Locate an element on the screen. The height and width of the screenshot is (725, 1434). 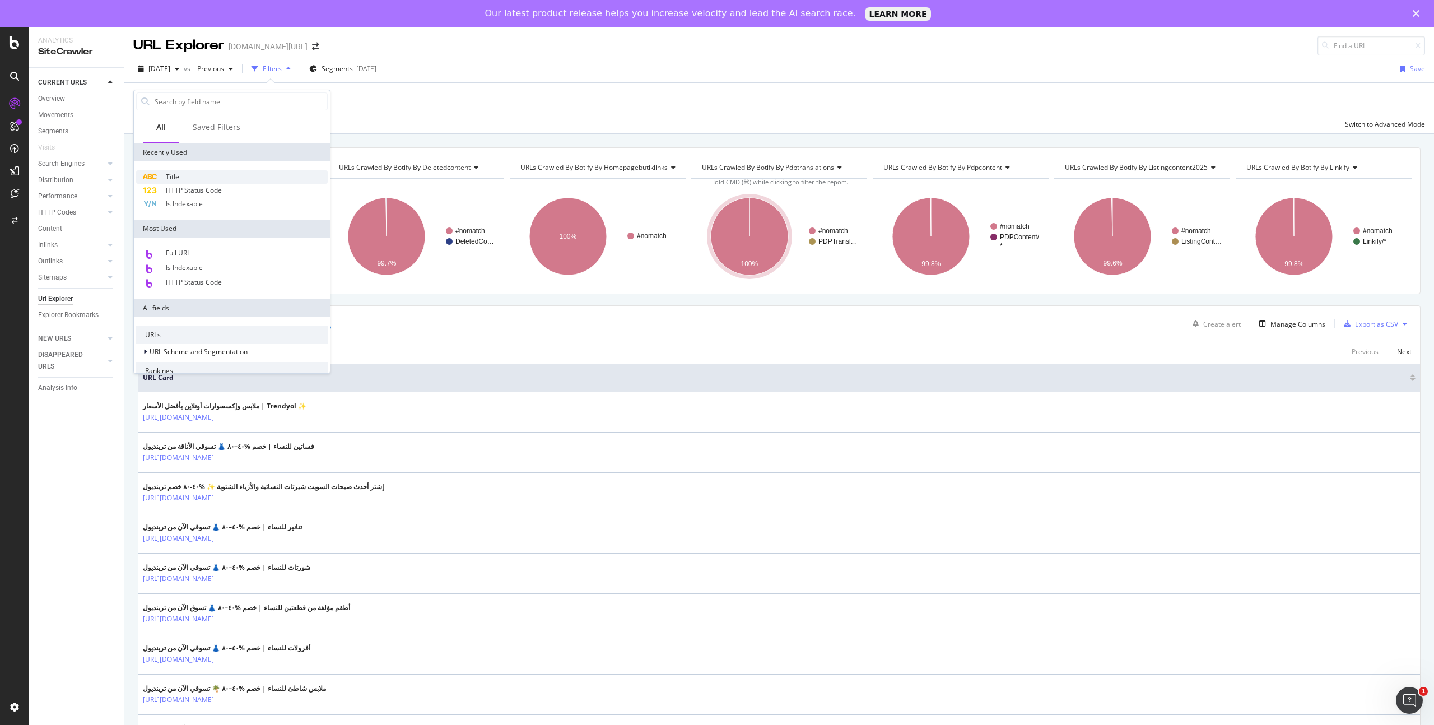
a: Movements is located at coordinates (77, 115).